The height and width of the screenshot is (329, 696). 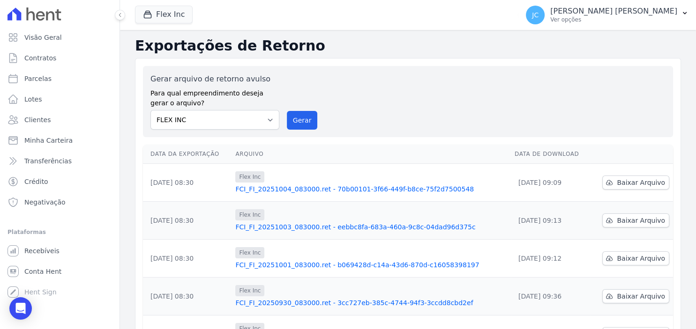 I want to click on span: JC, so click(x=535, y=15).